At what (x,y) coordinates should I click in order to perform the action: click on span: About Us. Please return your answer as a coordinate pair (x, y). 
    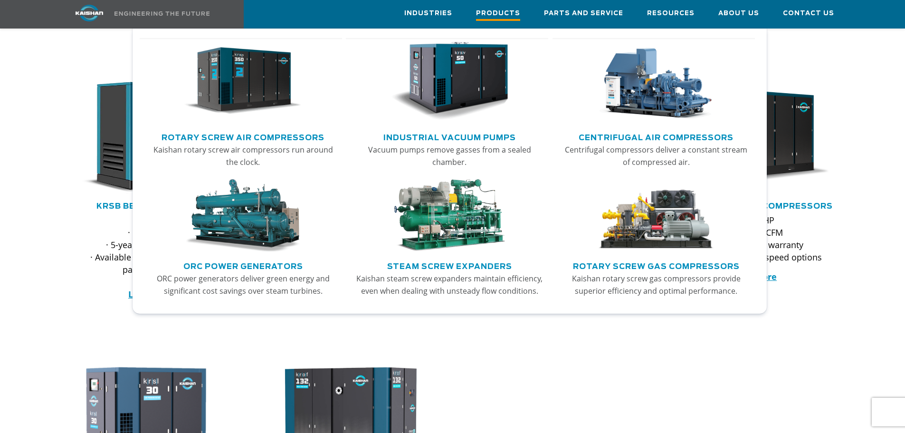
    Looking at the image, I should click on (739, 13).